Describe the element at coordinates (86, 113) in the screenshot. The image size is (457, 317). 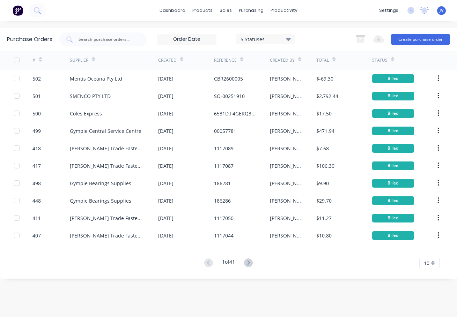
I see `div: Coles Express` at that location.